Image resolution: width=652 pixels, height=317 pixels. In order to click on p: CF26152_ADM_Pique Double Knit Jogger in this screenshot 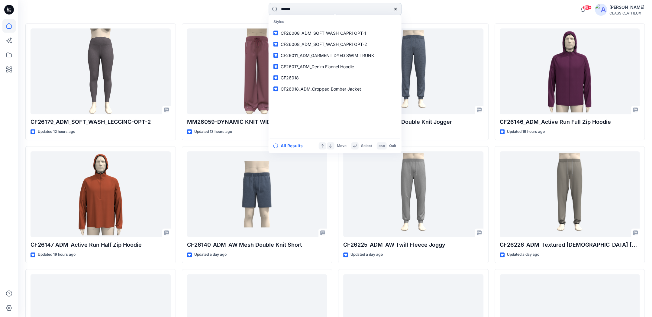, I will do `click(413, 122)`.